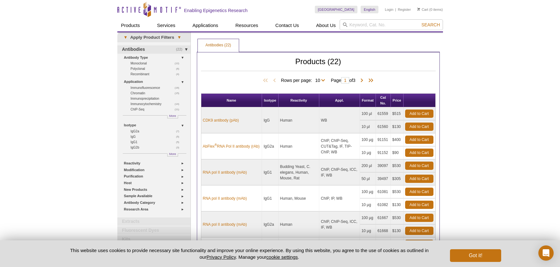 The image size is (560, 267). What do you see at coordinates (205, 25) in the screenshot?
I see `a: Applications` at bounding box center [205, 25].